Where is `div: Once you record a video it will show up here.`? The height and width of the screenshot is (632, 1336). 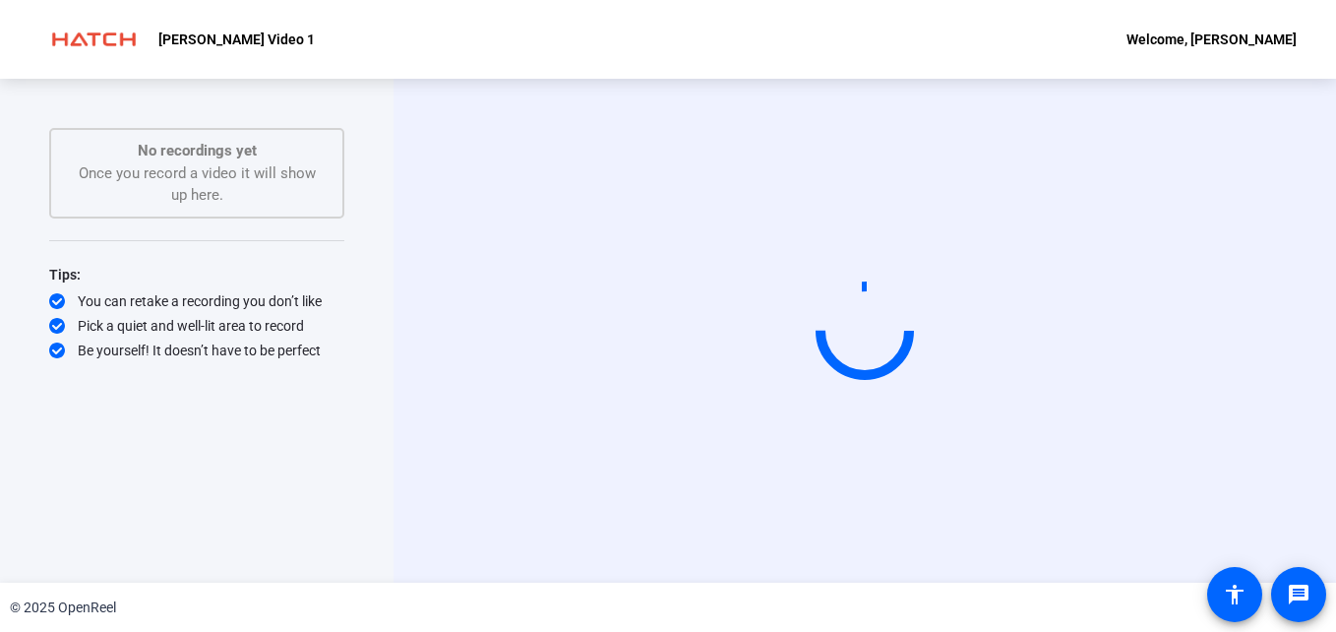 div: Once you record a video it will show up here. is located at coordinates (197, 173).